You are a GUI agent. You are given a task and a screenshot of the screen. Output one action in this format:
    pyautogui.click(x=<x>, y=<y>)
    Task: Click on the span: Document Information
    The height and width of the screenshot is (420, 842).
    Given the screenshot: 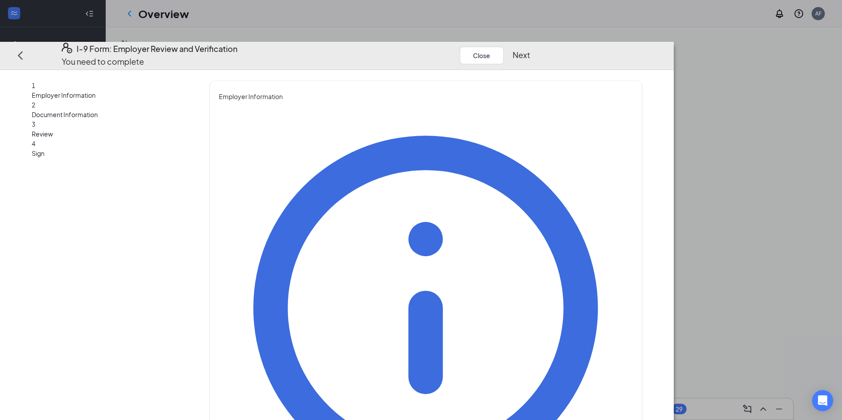 What is the action you would take?
    pyautogui.click(x=108, y=114)
    